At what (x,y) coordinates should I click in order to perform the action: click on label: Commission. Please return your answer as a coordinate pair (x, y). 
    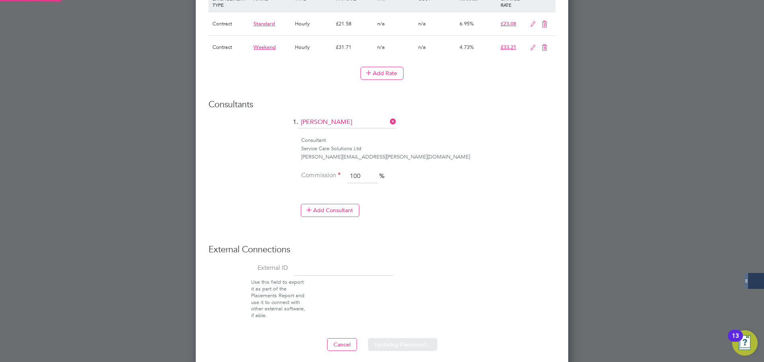
    Looking at the image, I should click on (321, 175).